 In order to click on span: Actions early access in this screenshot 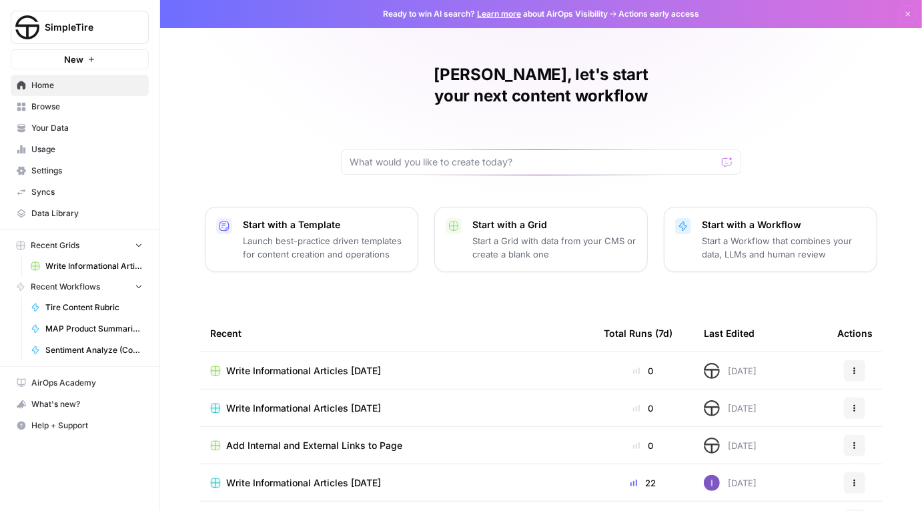, I will do `click(659, 14)`.